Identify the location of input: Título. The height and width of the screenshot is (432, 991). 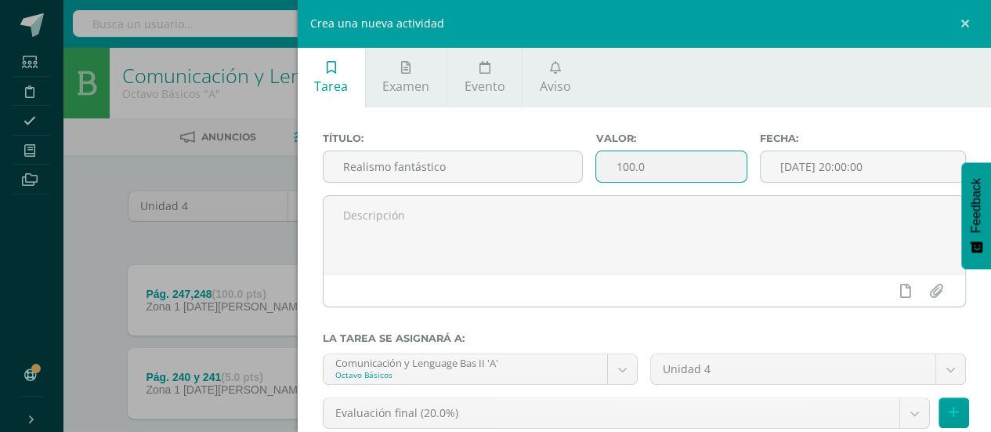
(453, 166).